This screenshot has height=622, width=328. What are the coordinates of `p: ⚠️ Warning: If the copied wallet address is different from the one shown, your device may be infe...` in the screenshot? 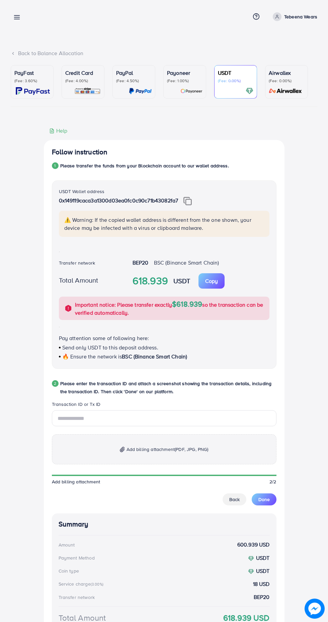 It's located at (164, 224).